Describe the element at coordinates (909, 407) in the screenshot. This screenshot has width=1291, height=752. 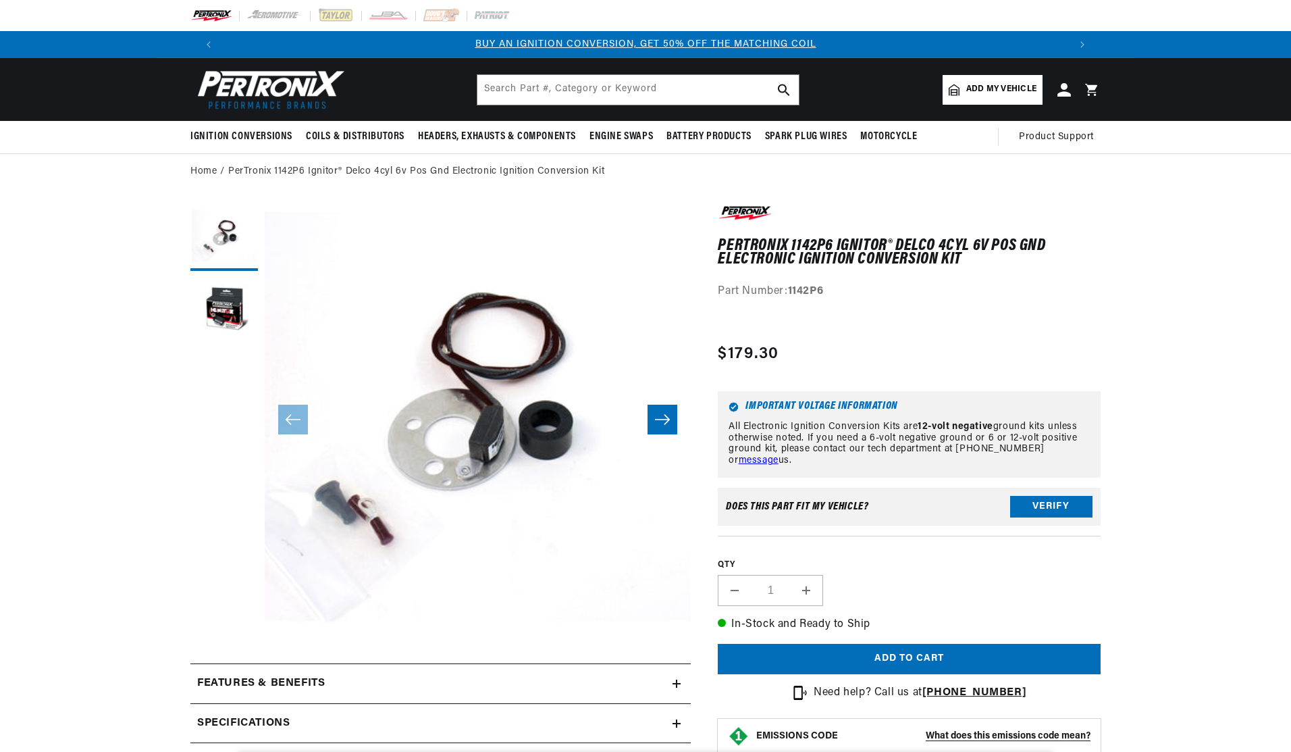
I see `h6: Important Voltage Information` at that location.